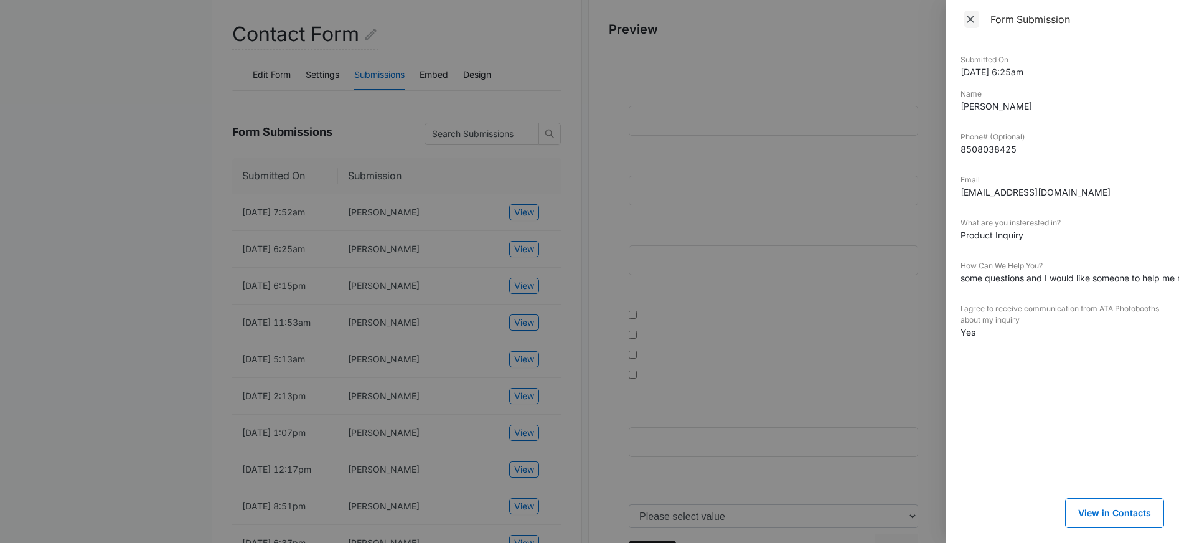 Image resolution: width=1179 pixels, height=543 pixels. What do you see at coordinates (1062, 278) in the screenshot?
I see `dd: some questions and I would like someone to help me make the purchase over the phone so I don’t mi...` at bounding box center [1062, 278].